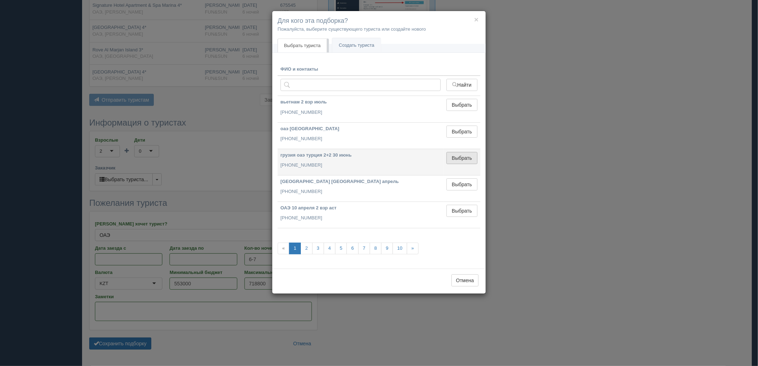  I want to click on button: Найти, so click(462, 85).